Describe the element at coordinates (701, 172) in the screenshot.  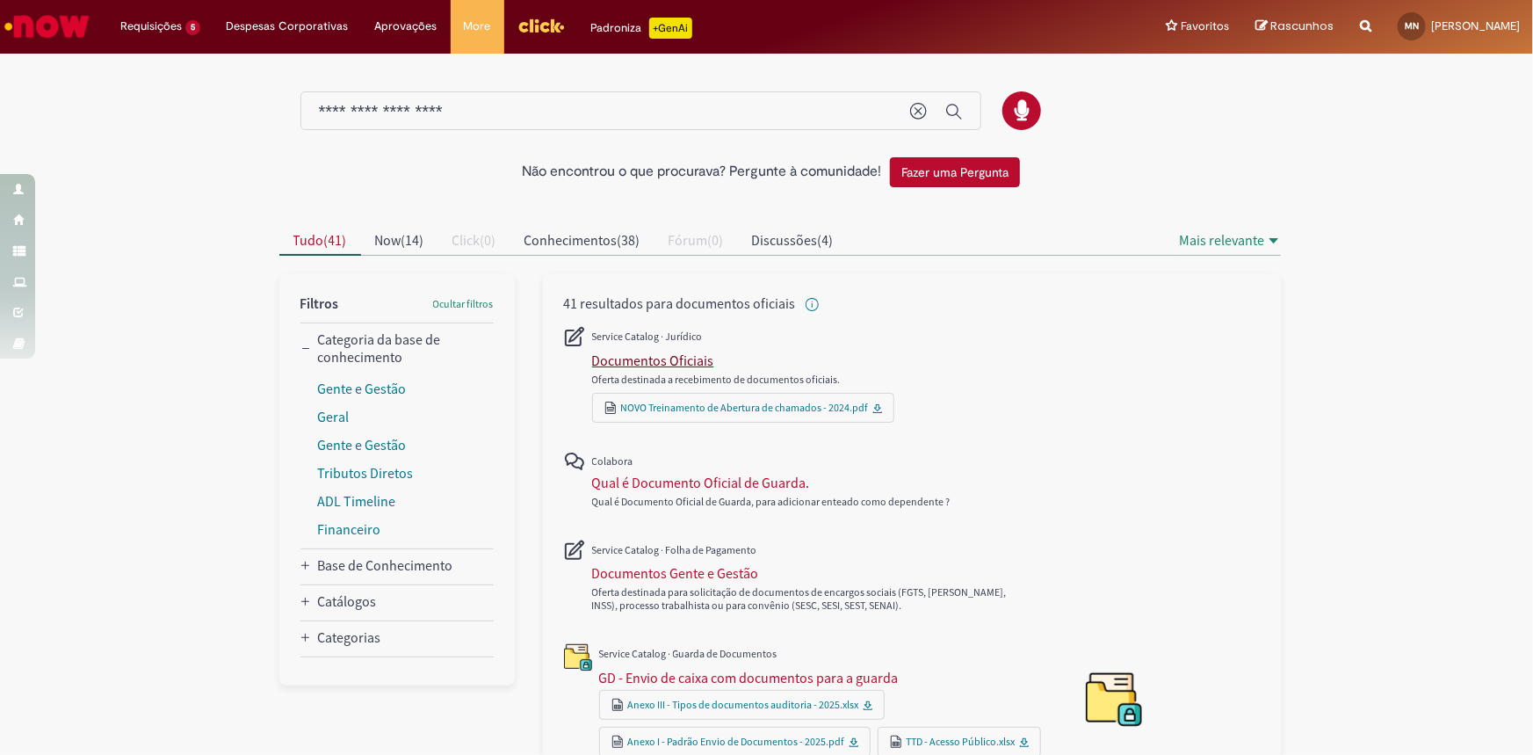
I see `h2: Não encontrou o que procurava? Pergunte à comunidade!` at that location.